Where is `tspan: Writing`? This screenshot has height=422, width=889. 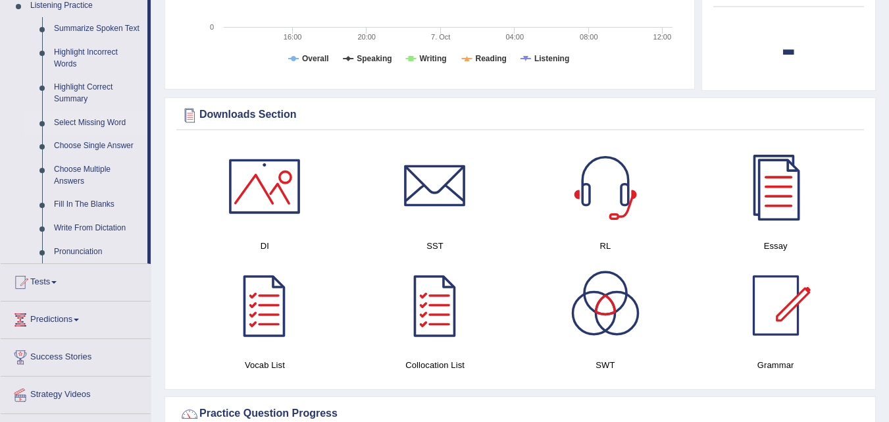 tspan: Writing is located at coordinates (432, 59).